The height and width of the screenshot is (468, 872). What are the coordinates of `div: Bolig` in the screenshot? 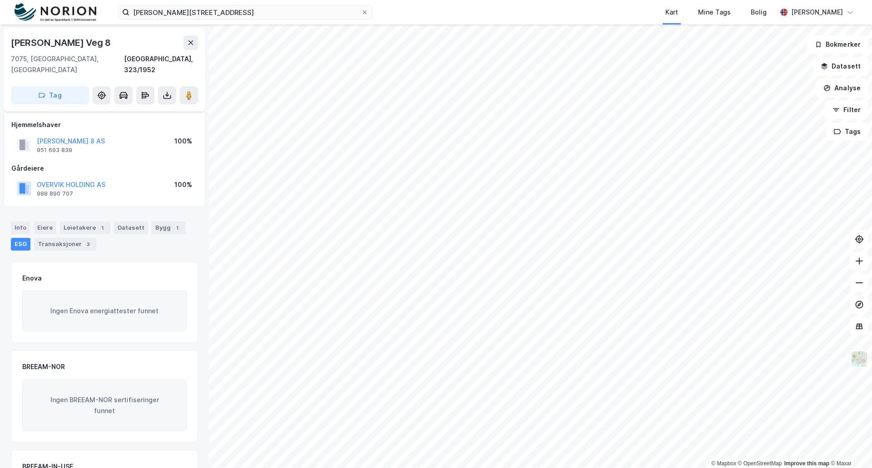 It's located at (759, 12).